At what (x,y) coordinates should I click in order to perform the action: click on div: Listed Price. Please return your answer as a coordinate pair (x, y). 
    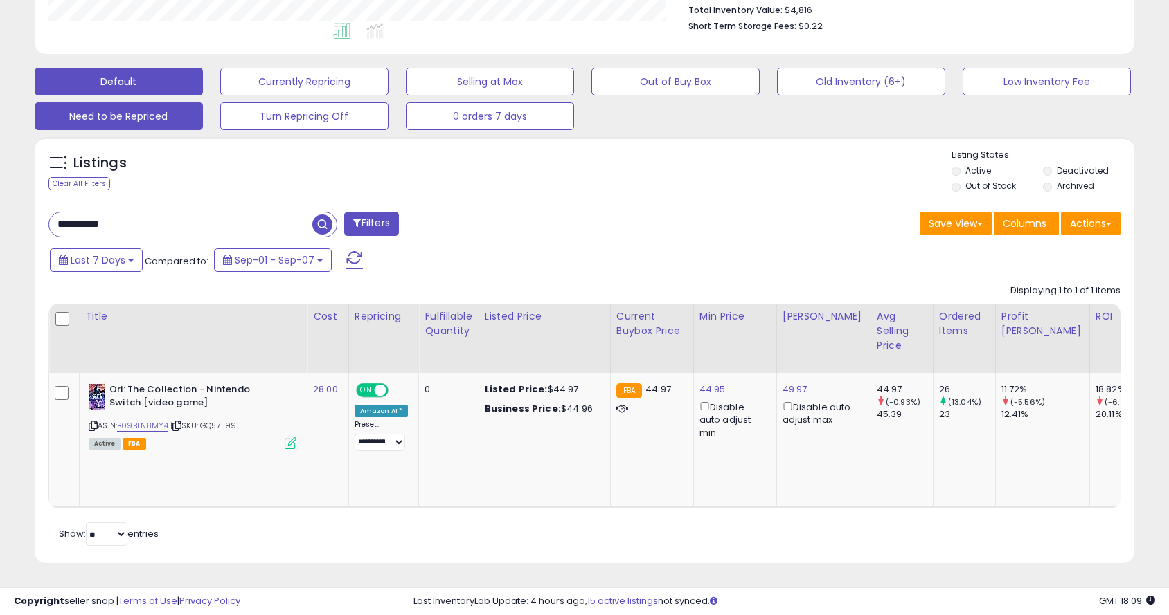
    Looking at the image, I should click on (544, 316).